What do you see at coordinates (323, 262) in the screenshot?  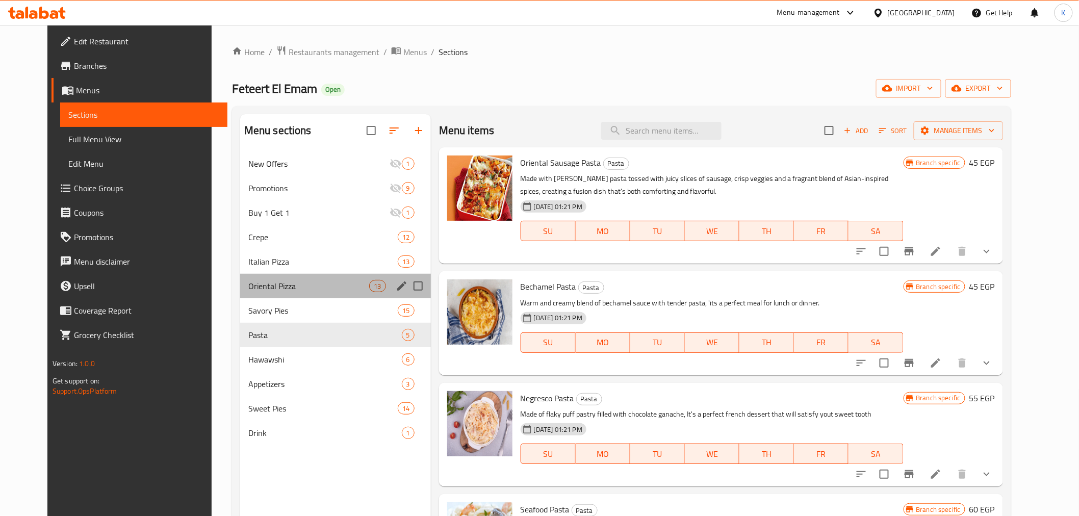 I see `div: Italian Pizza` at bounding box center [323, 262].